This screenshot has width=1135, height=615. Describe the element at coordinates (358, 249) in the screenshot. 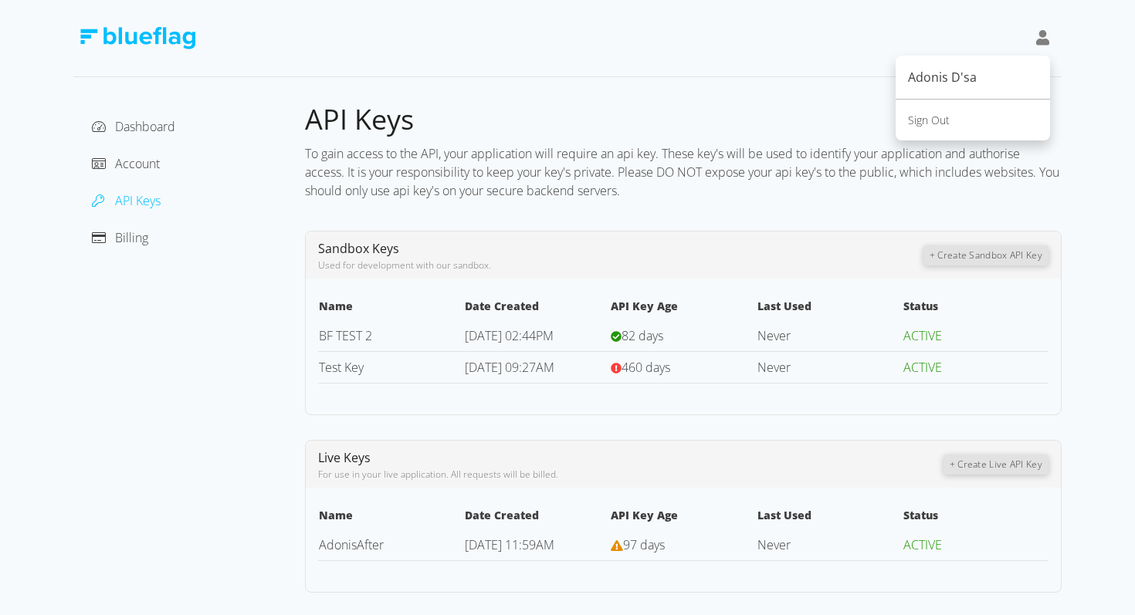

I see `span: Sandbox Keys` at that location.